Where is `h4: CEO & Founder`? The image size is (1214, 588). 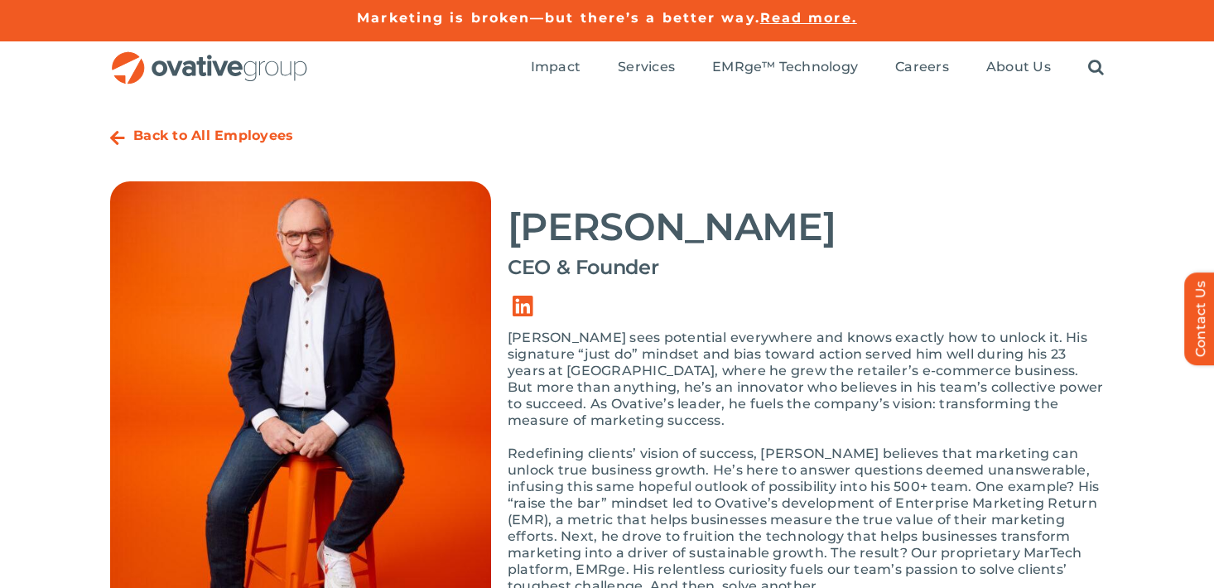 h4: CEO & Founder is located at coordinates (805, 267).